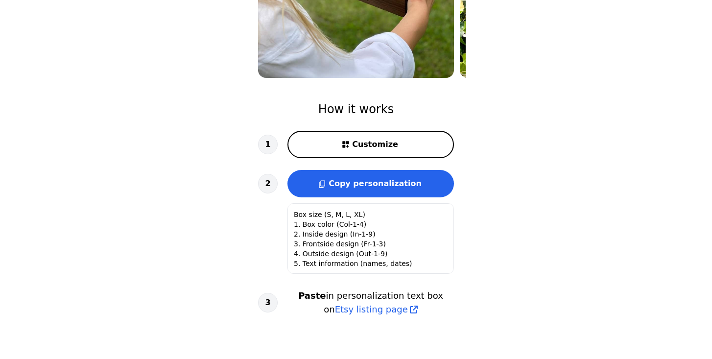  I want to click on h3: in personalization text box on, so click(370, 302).